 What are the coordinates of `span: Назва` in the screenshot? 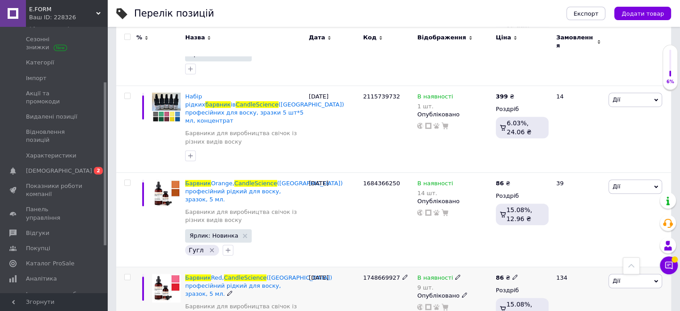 It's located at (195, 38).